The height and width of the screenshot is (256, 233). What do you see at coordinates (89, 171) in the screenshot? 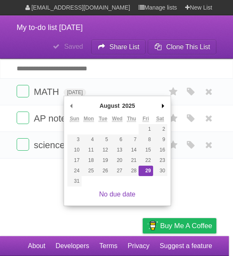
I see `button: 25` at bounding box center [89, 171].